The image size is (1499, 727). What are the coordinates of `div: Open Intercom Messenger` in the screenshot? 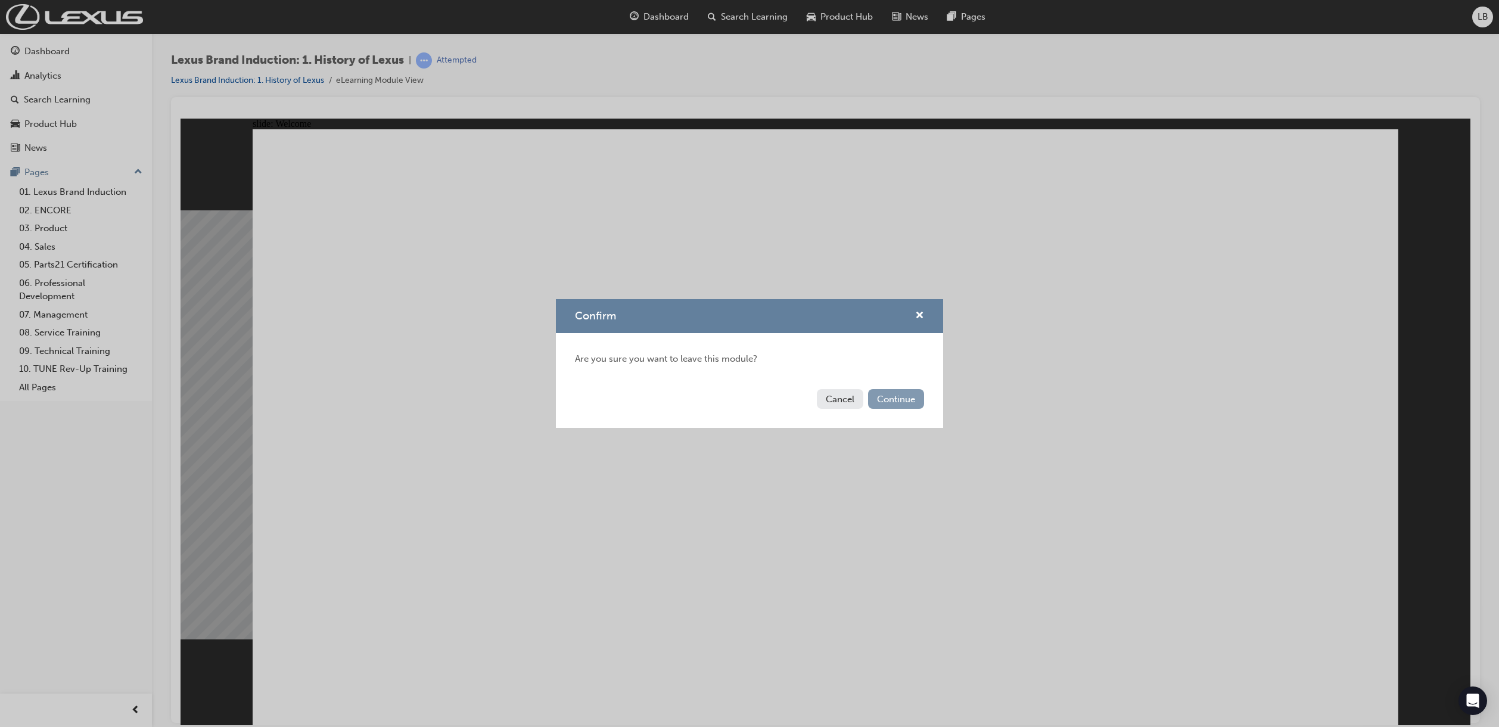 It's located at (1473, 701).